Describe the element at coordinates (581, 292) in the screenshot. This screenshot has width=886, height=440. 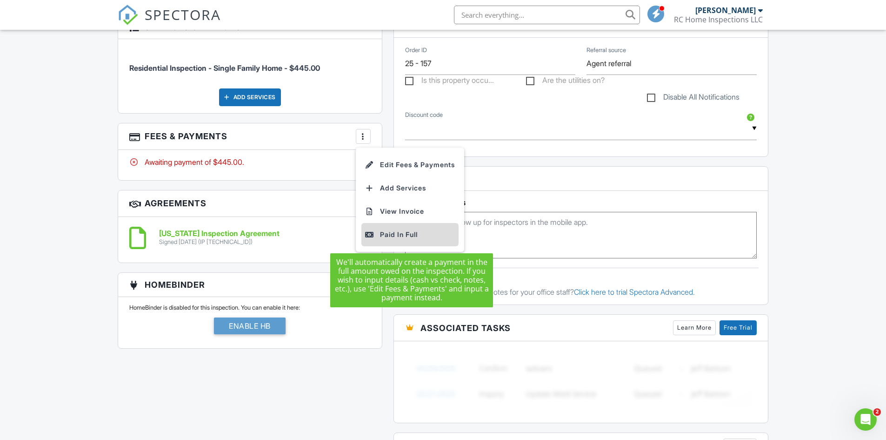
I see `p: Want timestamped internal notes for your office staff?` at that location.